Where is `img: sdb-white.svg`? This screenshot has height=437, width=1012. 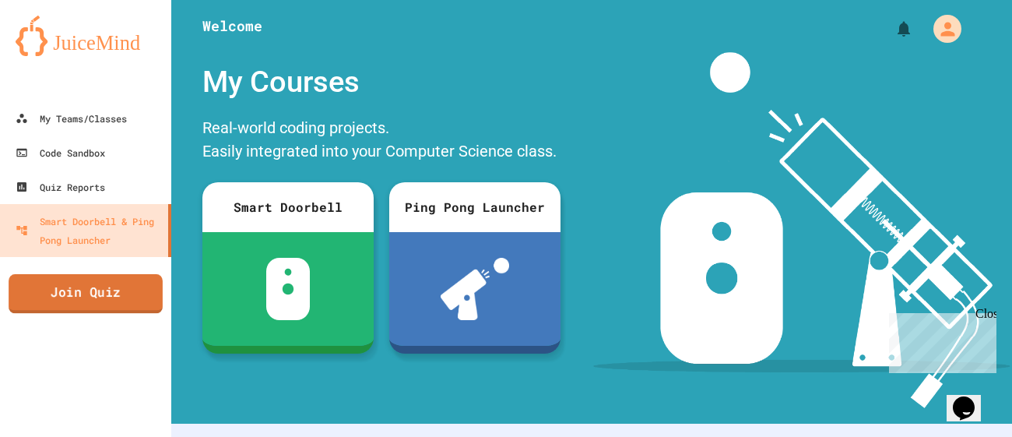
img: sdb-white.svg is located at coordinates (288, 289).